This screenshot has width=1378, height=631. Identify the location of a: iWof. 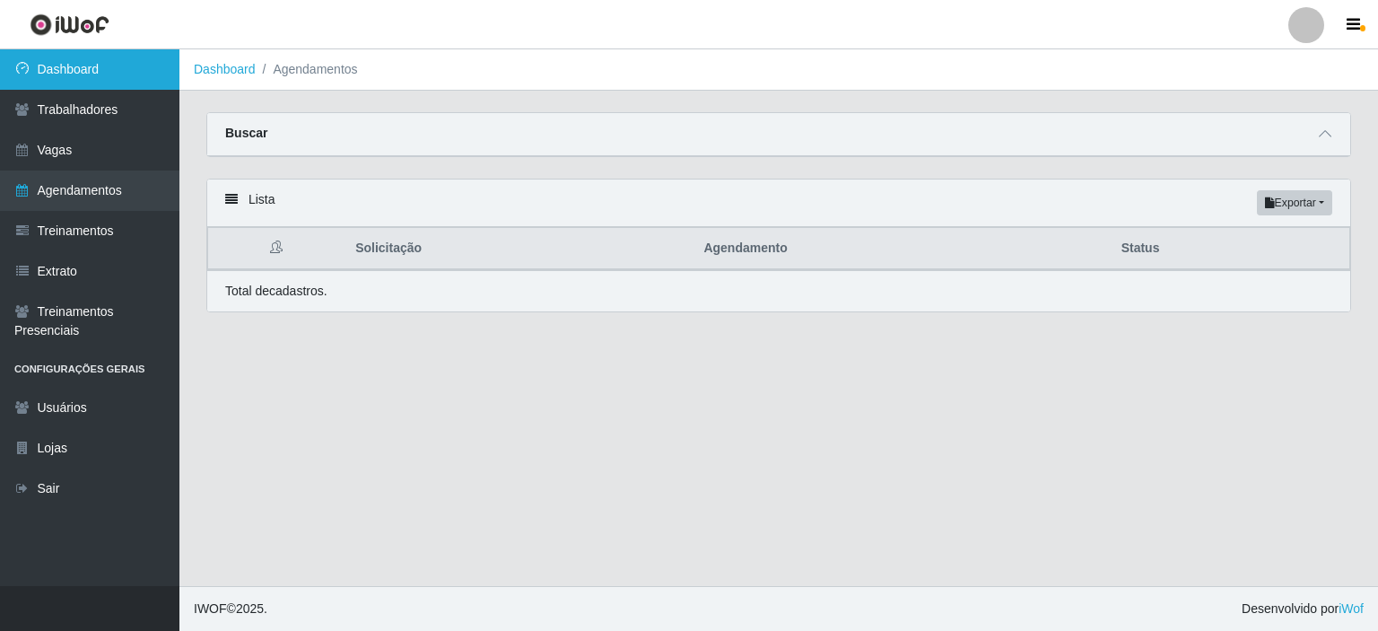
(1351, 608).